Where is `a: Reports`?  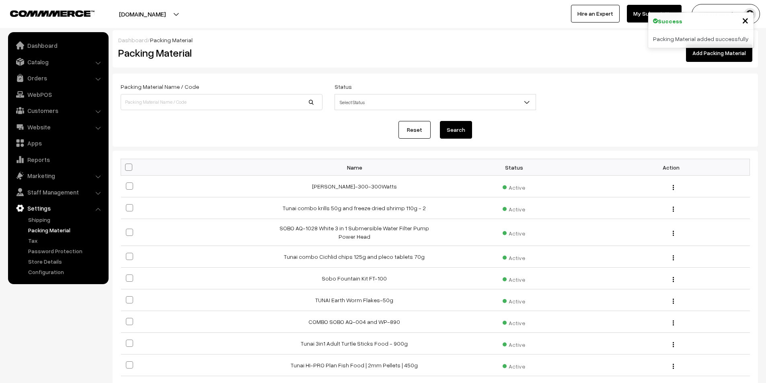
a: Reports is located at coordinates (58, 160).